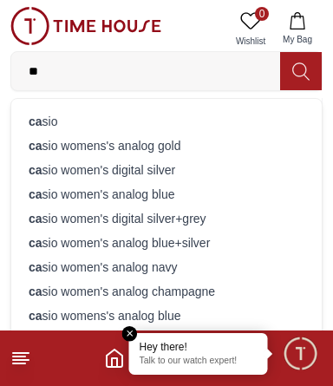 The height and width of the screenshot is (386, 333). Describe the element at coordinates (301, 354) in the screenshot. I see `div: Chat Widget` at that location.